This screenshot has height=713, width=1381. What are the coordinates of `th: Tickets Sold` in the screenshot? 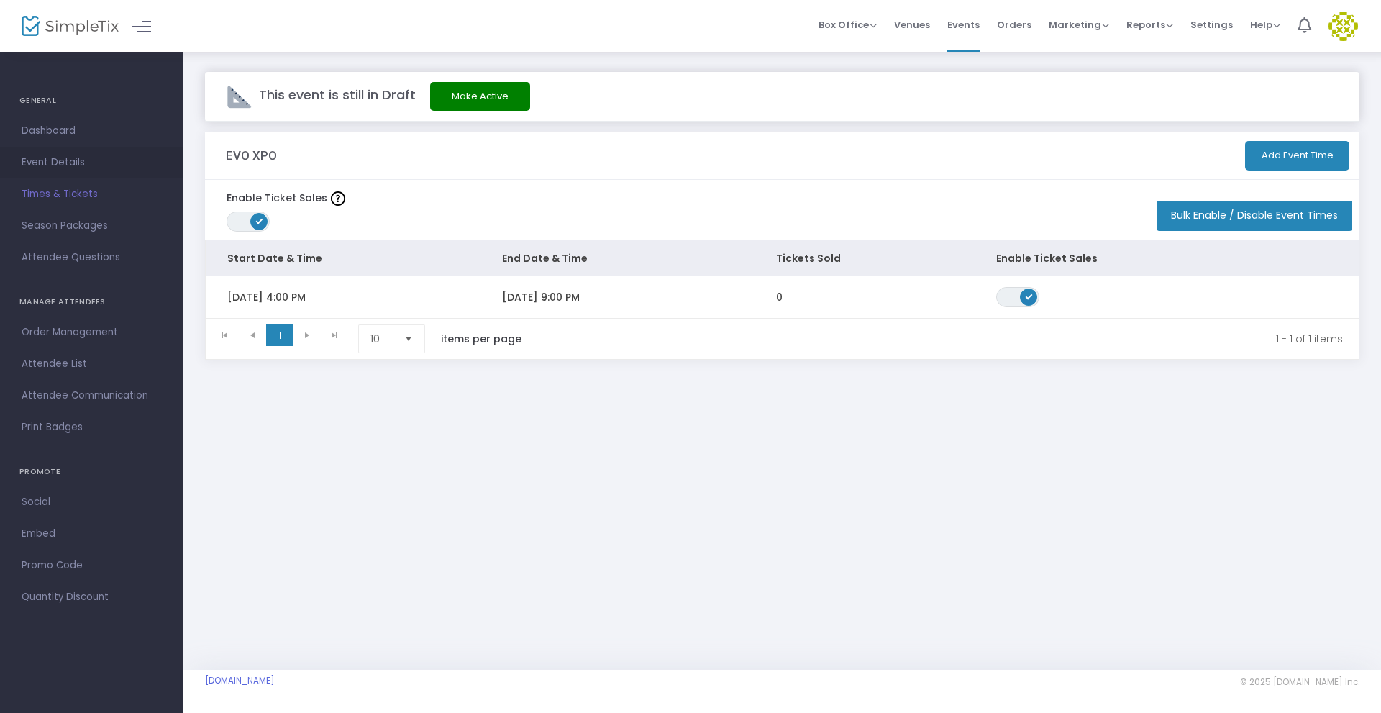 It's located at (864, 258).